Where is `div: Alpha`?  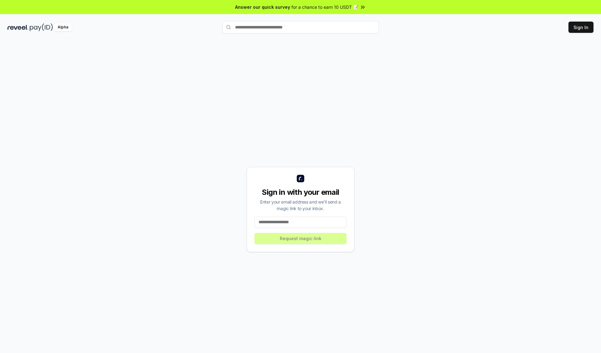 div: Alpha is located at coordinates (63, 27).